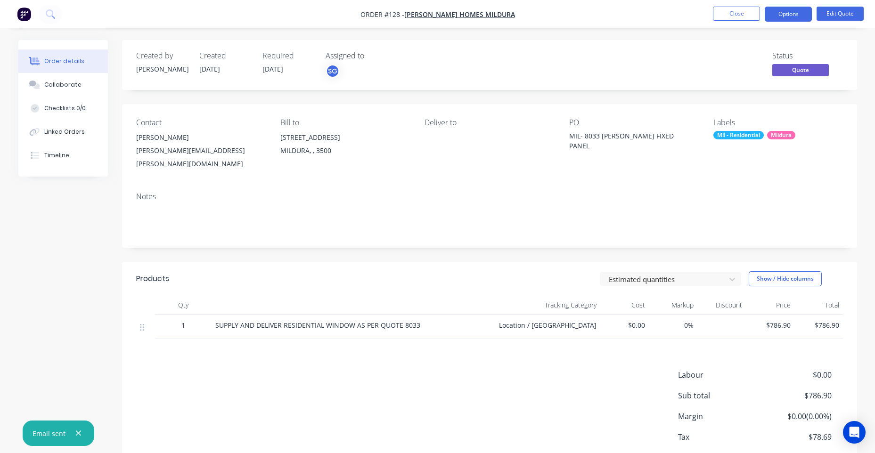 The height and width of the screenshot is (453, 875). I want to click on div: PO, so click(633, 122).